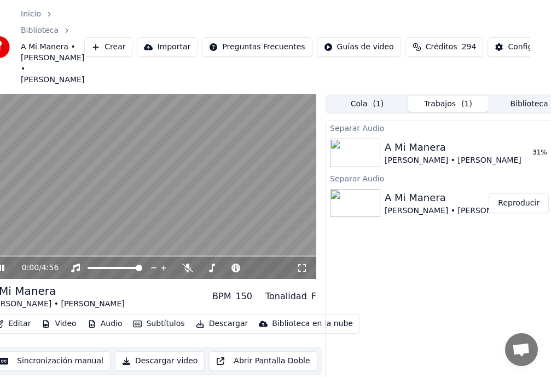 The image size is (551, 377). Describe the element at coordinates (222, 323) in the screenshot. I see `button: Descargar` at that location.